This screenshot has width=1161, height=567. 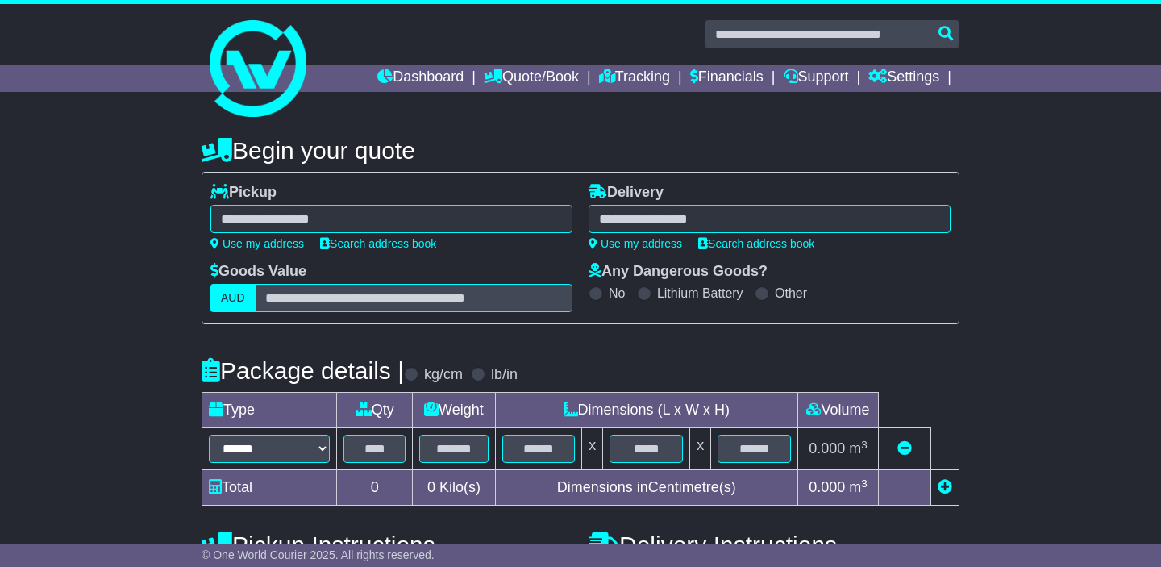 What do you see at coordinates (726, 78) in the screenshot?
I see `a: Financials` at bounding box center [726, 78].